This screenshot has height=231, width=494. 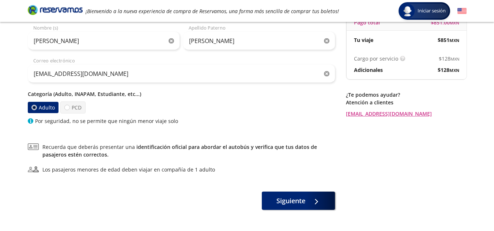 What do you see at coordinates (431, 11) in the screenshot?
I see `span: Iniciar sesión` at bounding box center [431, 11].